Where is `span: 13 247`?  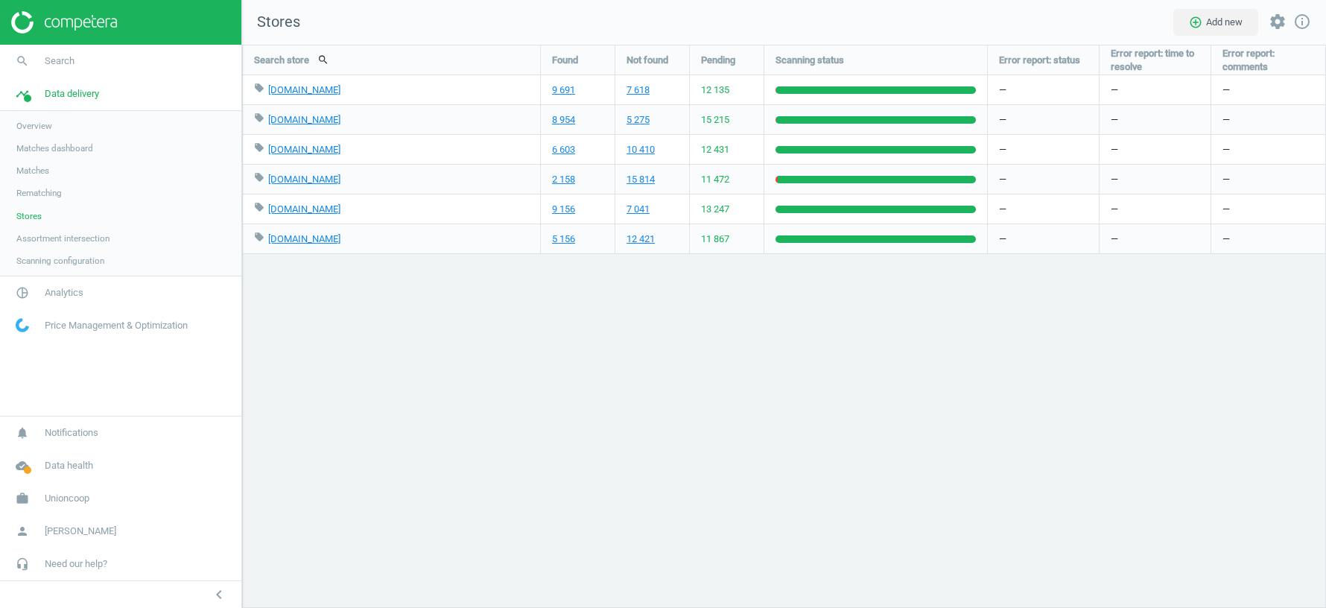
span: 13 247 is located at coordinates (715, 209).